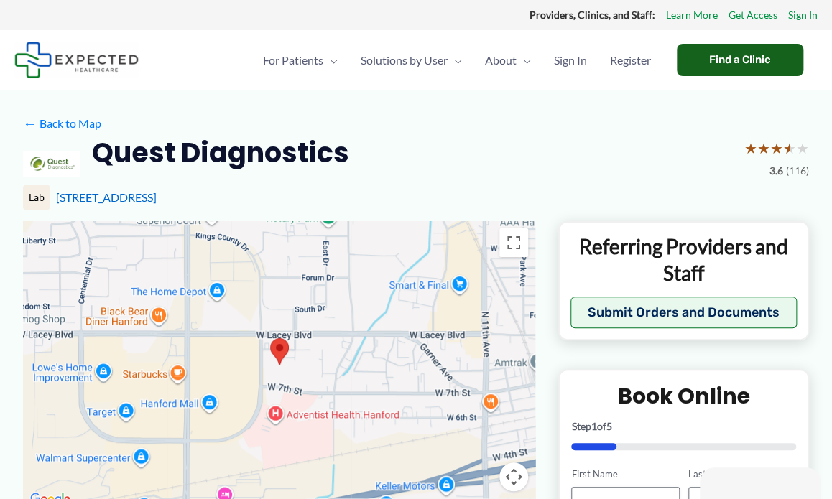  Describe the element at coordinates (592, 14) in the screenshot. I see `strong: Providers, Clinics, and Staff:` at that location.